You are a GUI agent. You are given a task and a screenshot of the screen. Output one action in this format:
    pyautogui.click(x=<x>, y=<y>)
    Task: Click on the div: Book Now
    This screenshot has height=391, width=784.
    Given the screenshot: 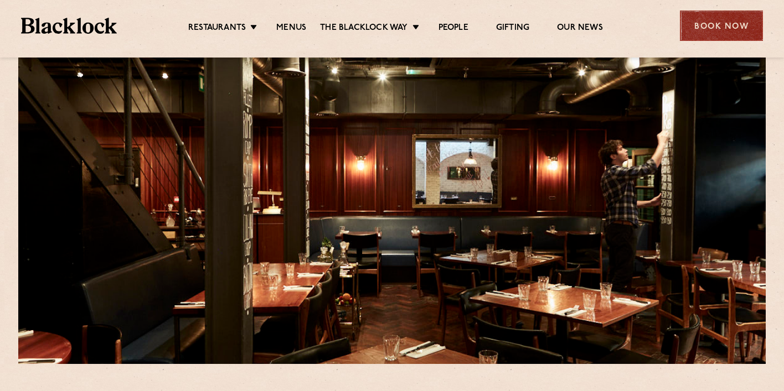 What is the action you would take?
    pyautogui.click(x=721, y=25)
    